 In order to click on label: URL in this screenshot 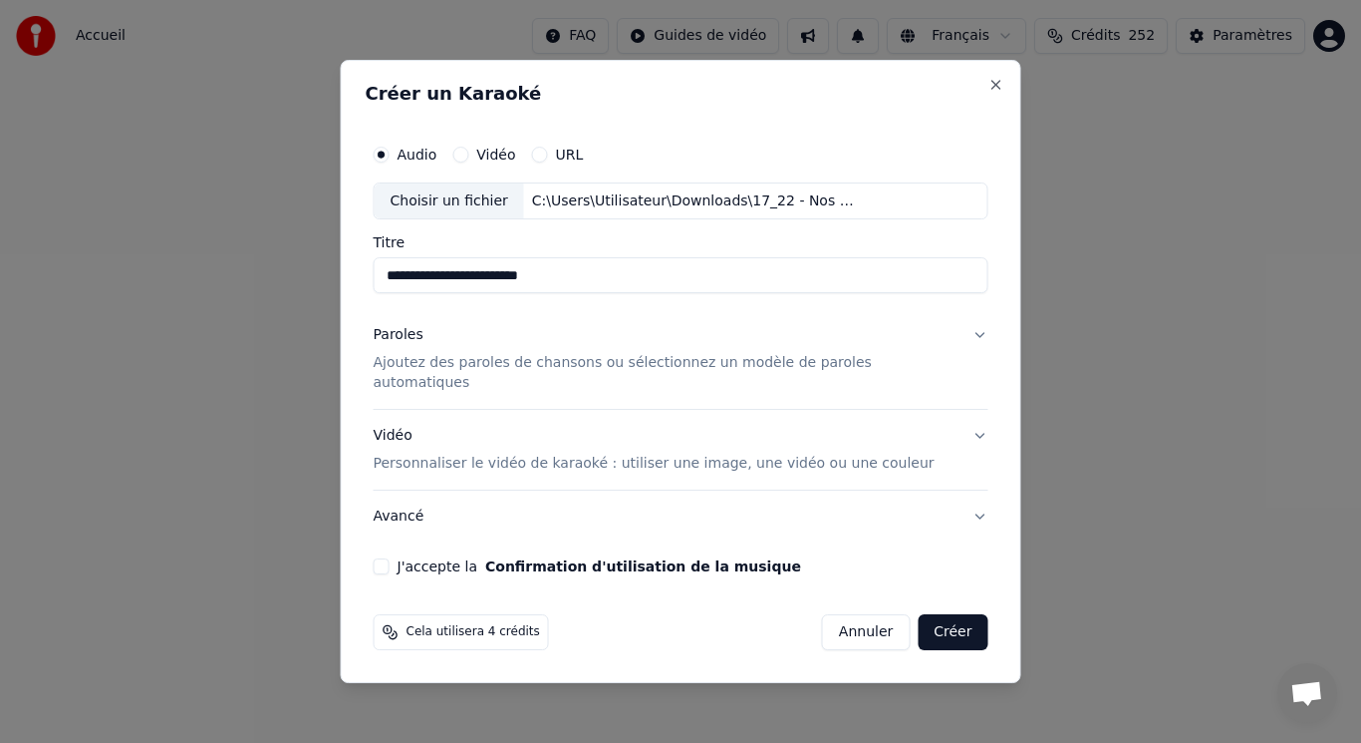, I will do `click(570, 154)`.